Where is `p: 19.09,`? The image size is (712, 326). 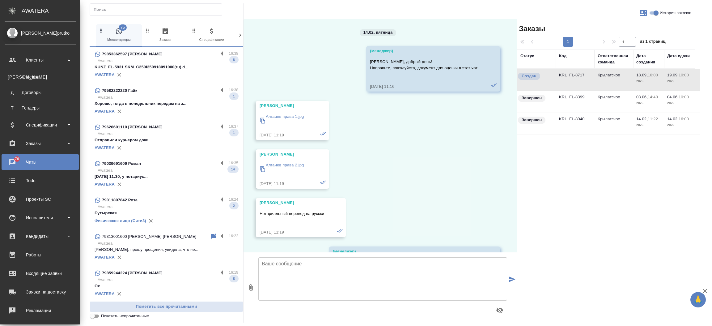 p: 19.09, is located at coordinates (673, 75).